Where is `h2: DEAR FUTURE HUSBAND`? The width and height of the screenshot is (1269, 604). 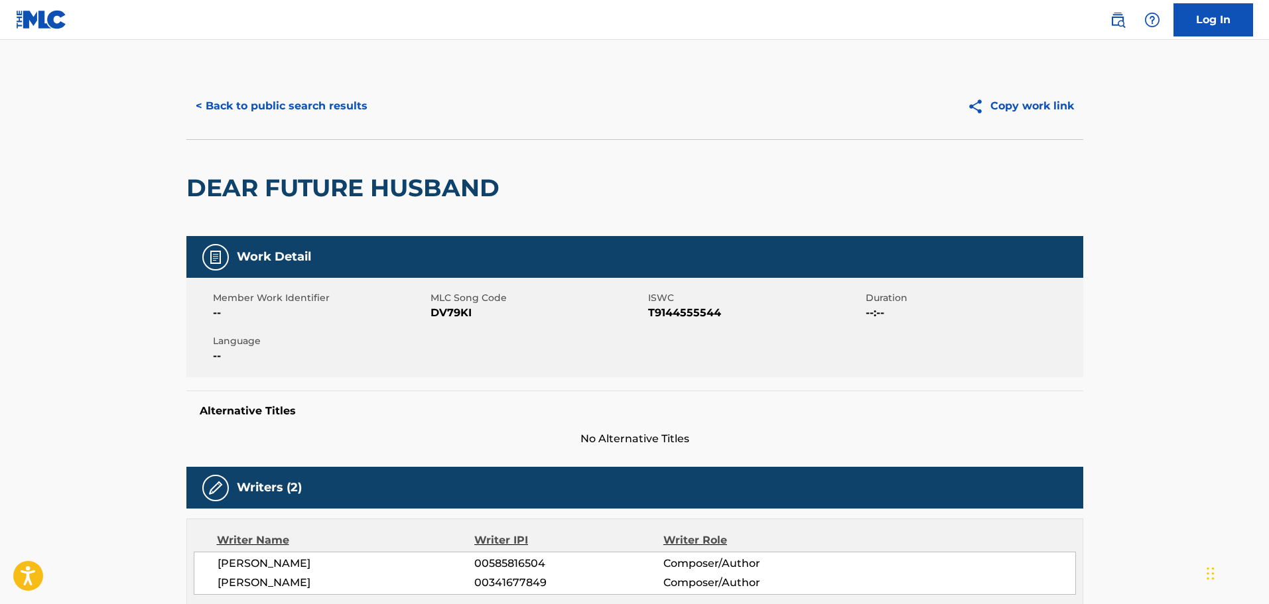 h2: DEAR FUTURE HUSBAND is located at coordinates (346, 188).